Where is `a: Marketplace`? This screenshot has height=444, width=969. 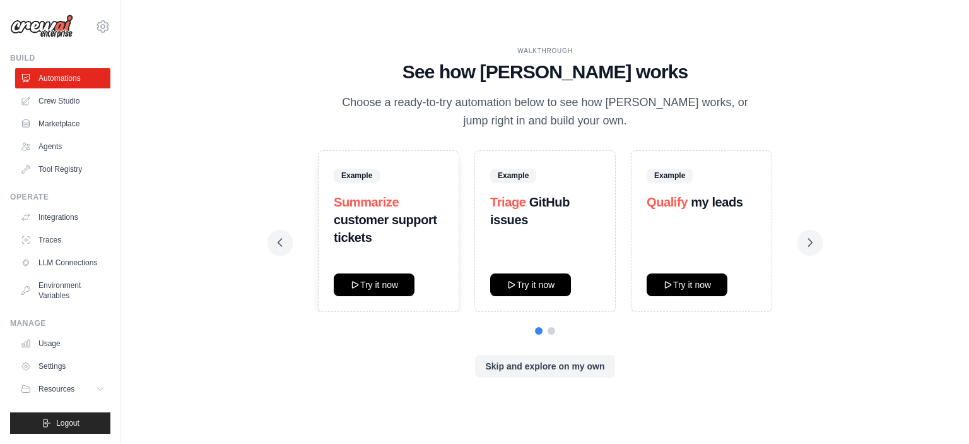
a: Marketplace is located at coordinates (62, 124).